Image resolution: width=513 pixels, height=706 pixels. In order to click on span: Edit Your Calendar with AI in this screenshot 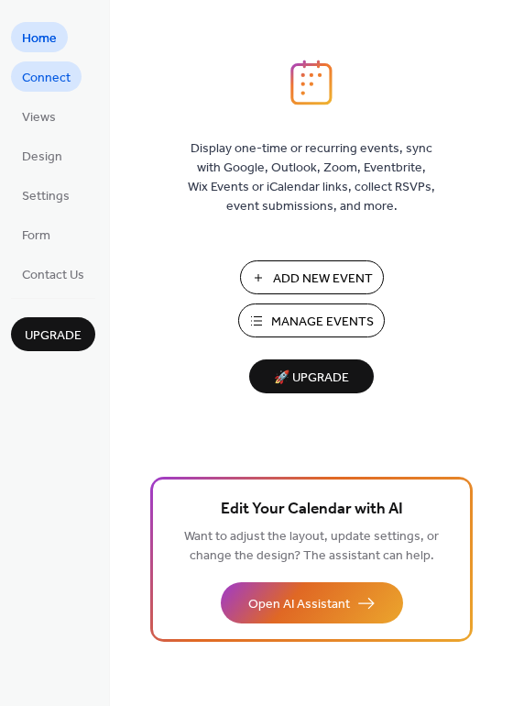, I will do `click(312, 510)`.